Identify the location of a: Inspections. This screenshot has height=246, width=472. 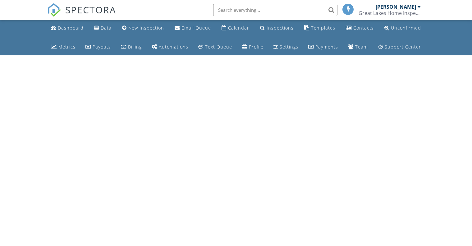
(277, 28).